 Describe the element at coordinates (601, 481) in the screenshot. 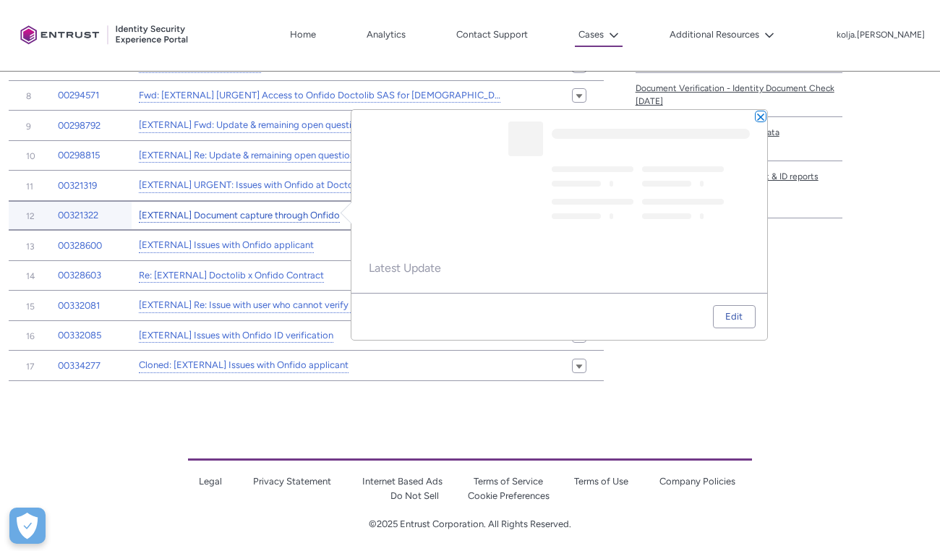

I see `a: Terms of Use` at that location.